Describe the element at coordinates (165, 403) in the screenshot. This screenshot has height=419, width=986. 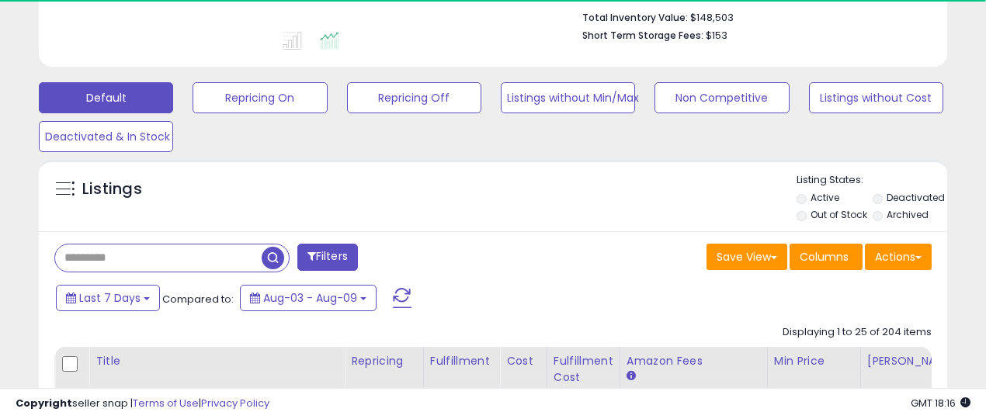
I see `a: Terms of Use` at that location.